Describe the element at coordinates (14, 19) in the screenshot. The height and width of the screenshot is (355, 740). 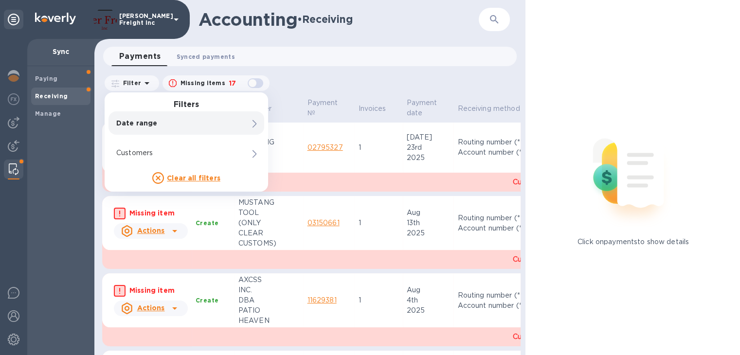
I see `div: Unpin categories` at that location.